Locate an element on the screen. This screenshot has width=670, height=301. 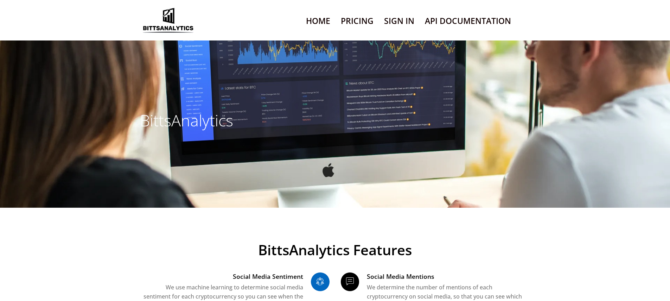
h3: BittsAnalytics is located at coordinates (235, 120).